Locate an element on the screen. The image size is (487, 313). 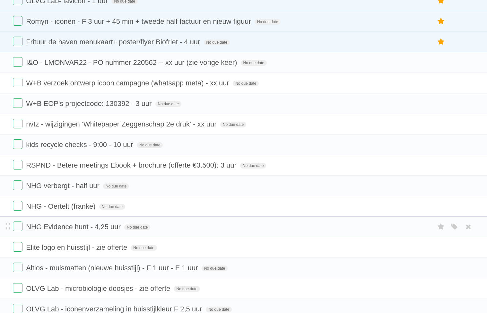
span: W+B verzoek ontwerp icoon campagne (whatsapp meta) - xx uur is located at coordinates (128, 83).